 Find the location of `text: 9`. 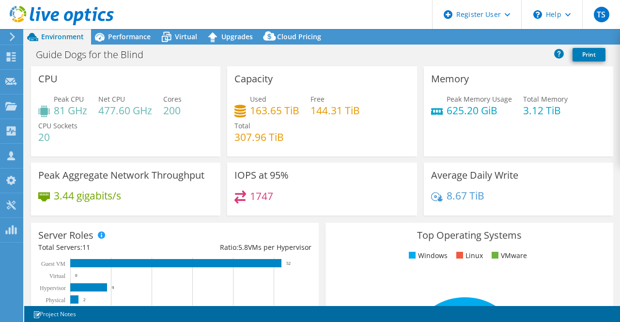

text: 9 is located at coordinates (113, 288).